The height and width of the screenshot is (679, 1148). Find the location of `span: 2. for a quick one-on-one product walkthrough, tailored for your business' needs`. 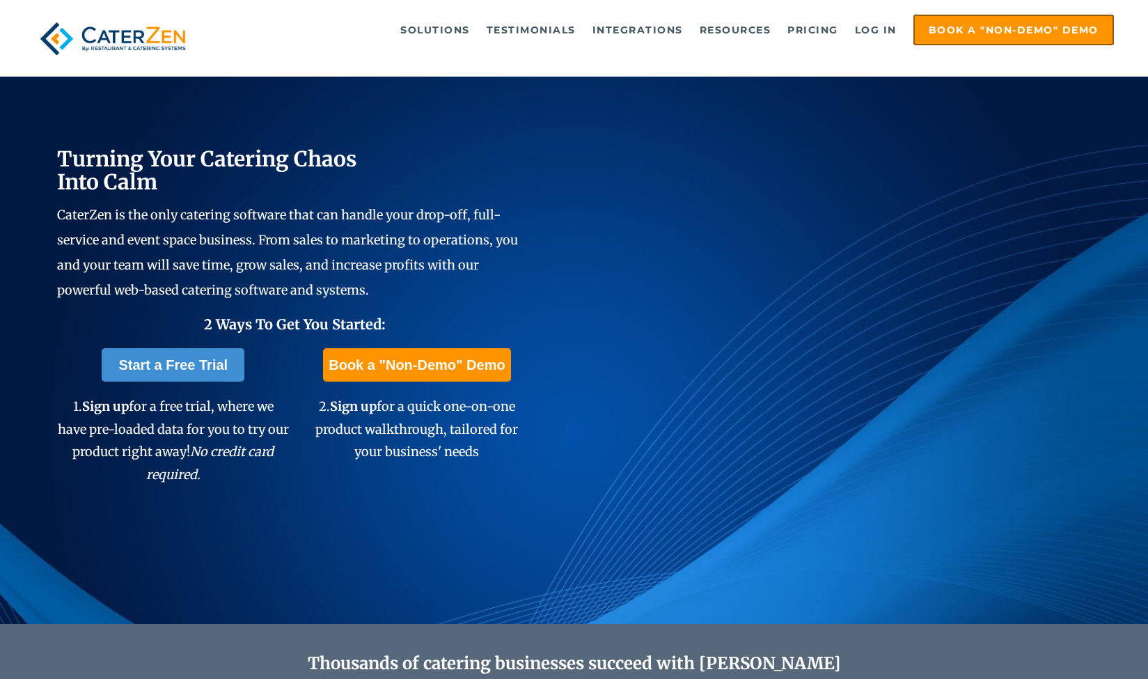

span: 2. for a quick one-on-one product walkthrough, tailored for your business' needs is located at coordinates (416, 429).